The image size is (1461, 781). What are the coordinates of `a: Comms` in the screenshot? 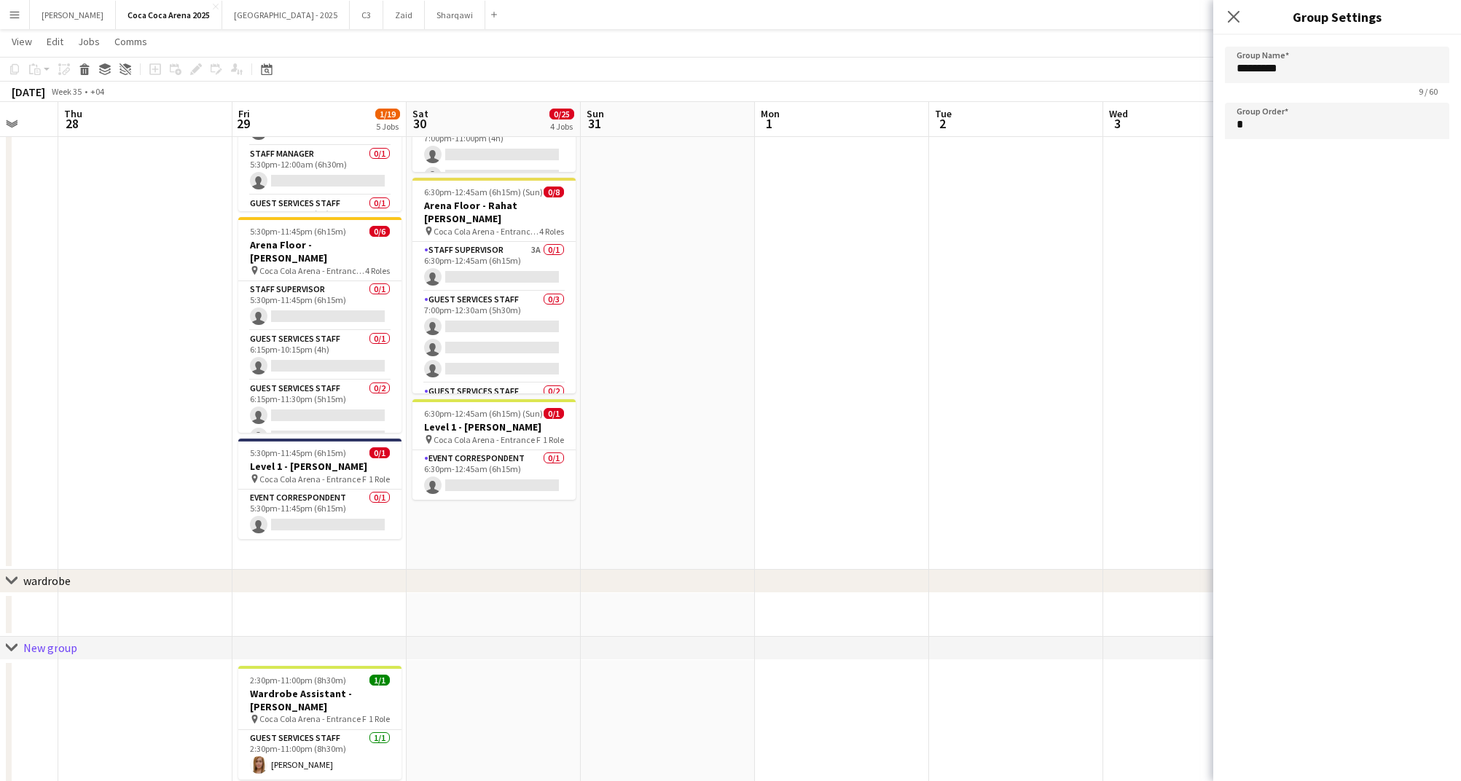 It's located at (130, 42).